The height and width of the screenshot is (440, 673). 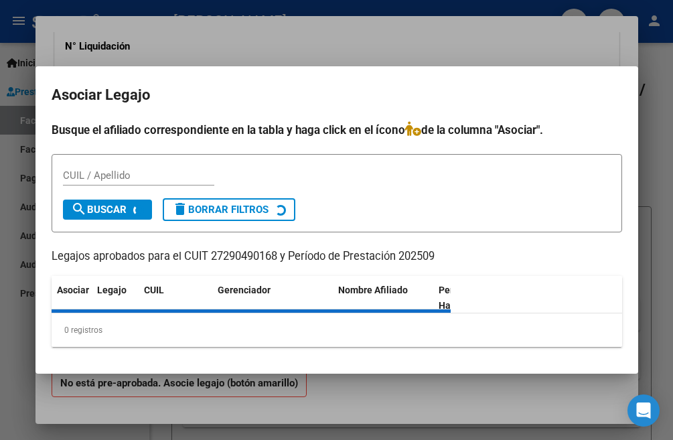 I want to click on datatable-header-cell: Nombre Afiliado, so click(x=383, y=298).